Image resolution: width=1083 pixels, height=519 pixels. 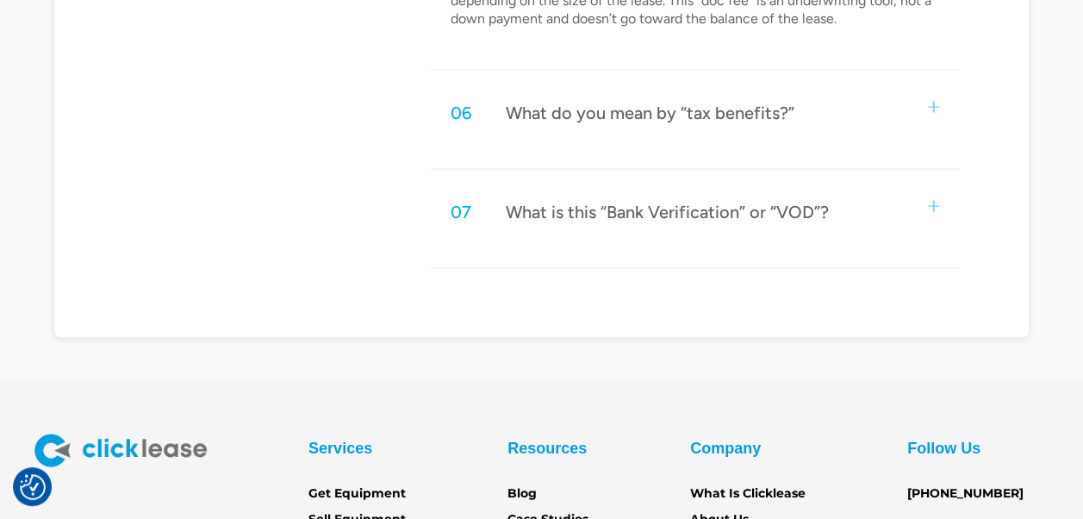 I want to click on a: Blog, so click(x=522, y=494).